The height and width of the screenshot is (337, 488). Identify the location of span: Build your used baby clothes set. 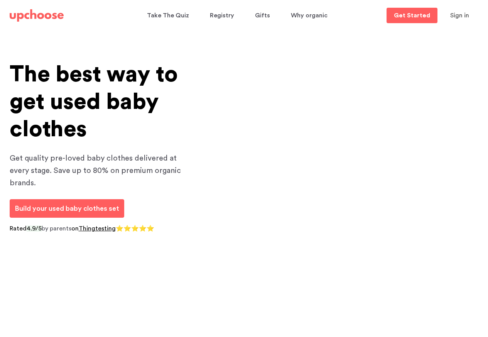
(67, 208).